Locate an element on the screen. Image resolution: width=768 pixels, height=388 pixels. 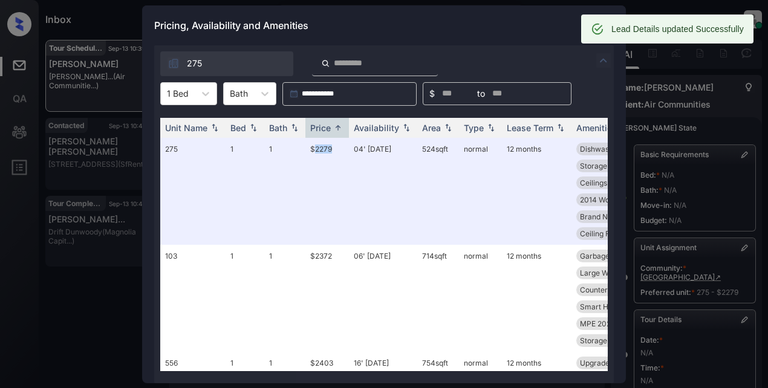
td: 275 is located at coordinates (193, 191).